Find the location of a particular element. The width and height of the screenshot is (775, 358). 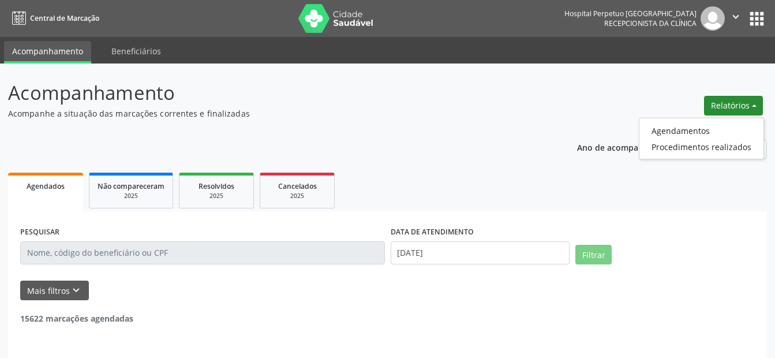

a: Acompanhamento is located at coordinates (47, 52).